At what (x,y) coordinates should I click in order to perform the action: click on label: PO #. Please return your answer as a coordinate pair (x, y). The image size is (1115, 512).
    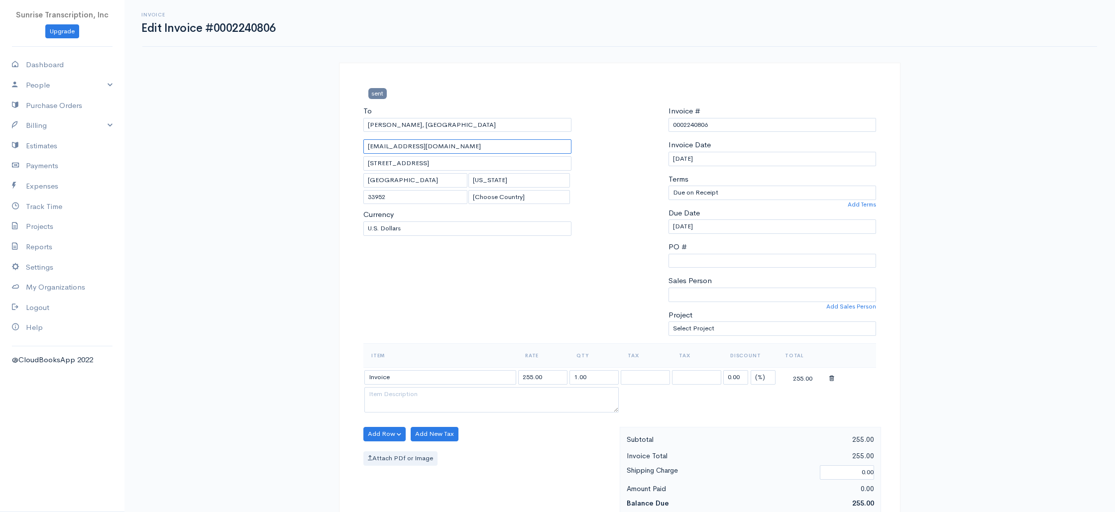
    Looking at the image, I should click on (677, 247).